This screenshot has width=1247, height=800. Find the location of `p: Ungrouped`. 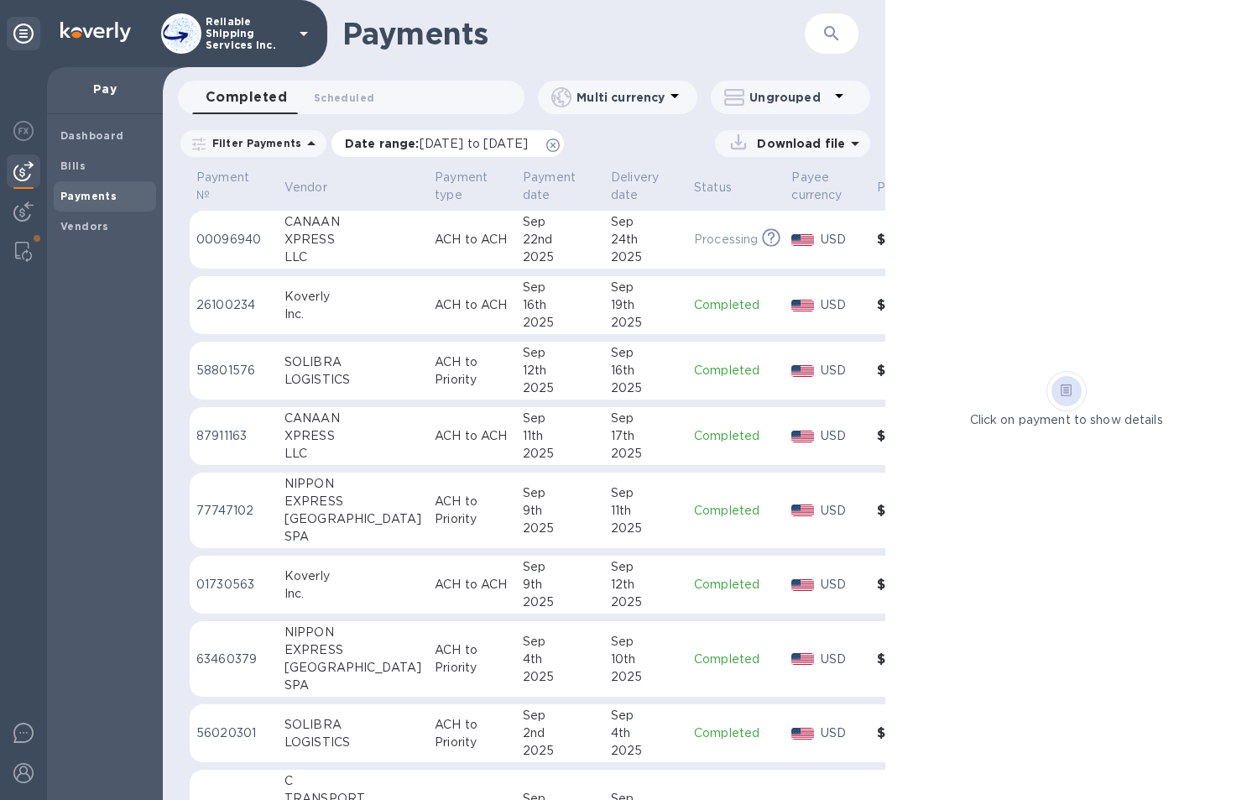

p: Ungrouped is located at coordinates (789, 97).